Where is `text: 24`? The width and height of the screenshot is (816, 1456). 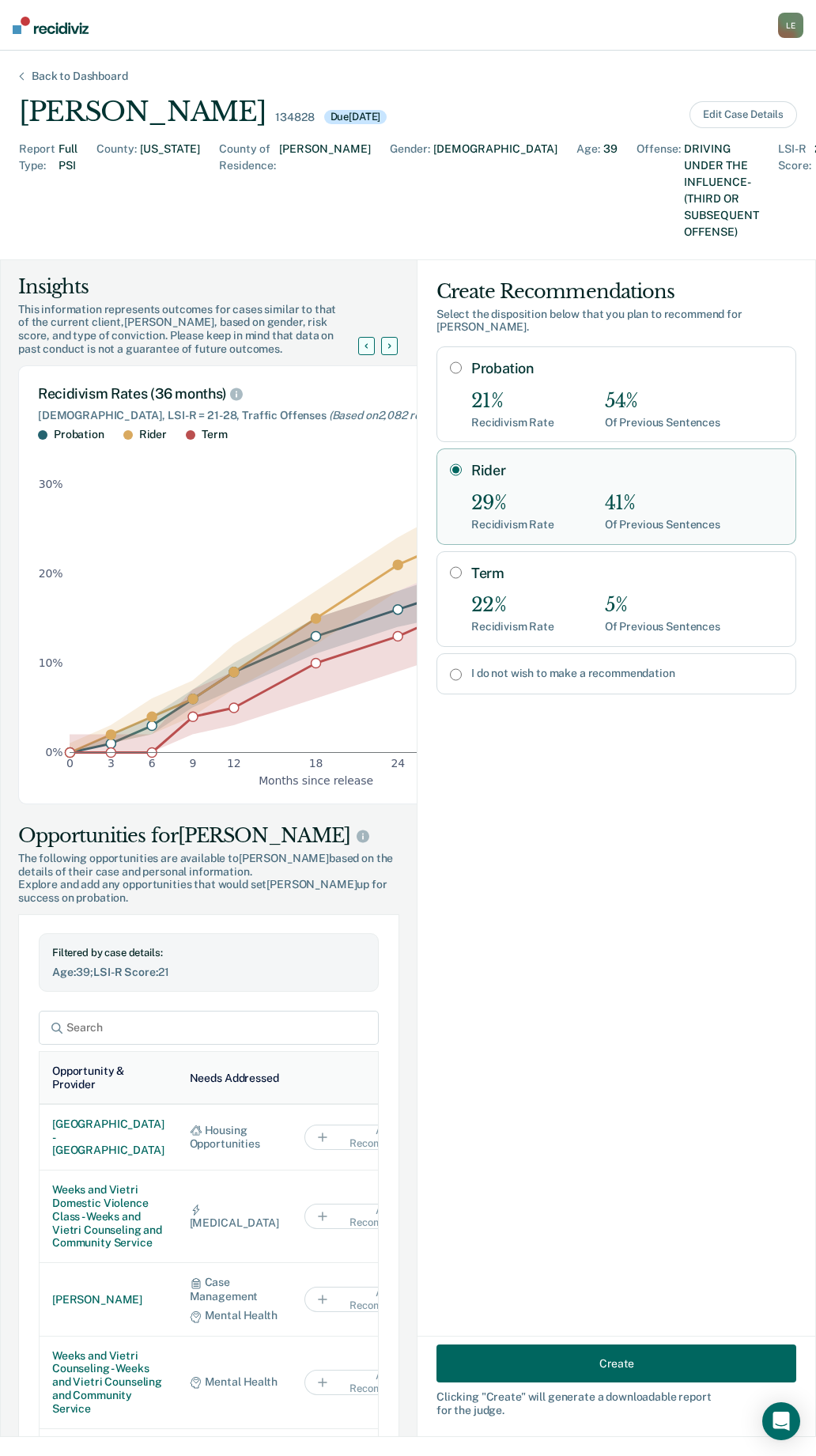 text: 24 is located at coordinates (398, 764).